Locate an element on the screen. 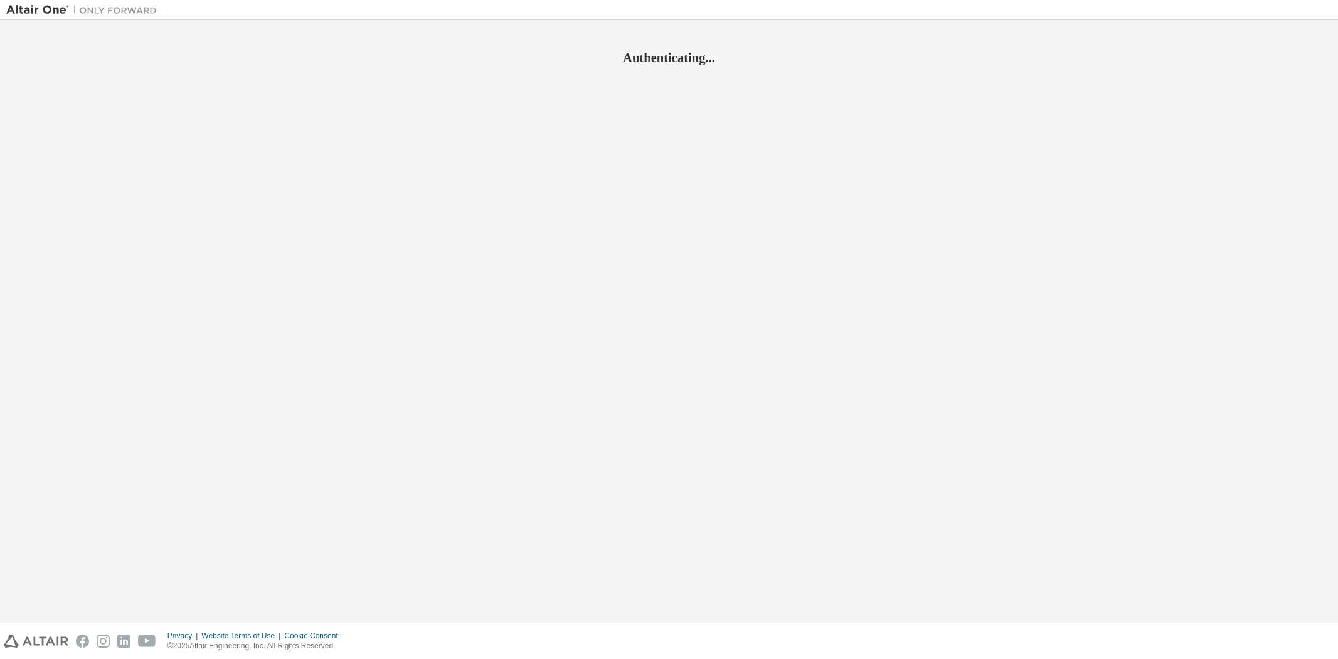 The height and width of the screenshot is (659, 1338). img: instagram.svg is located at coordinates (103, 640).